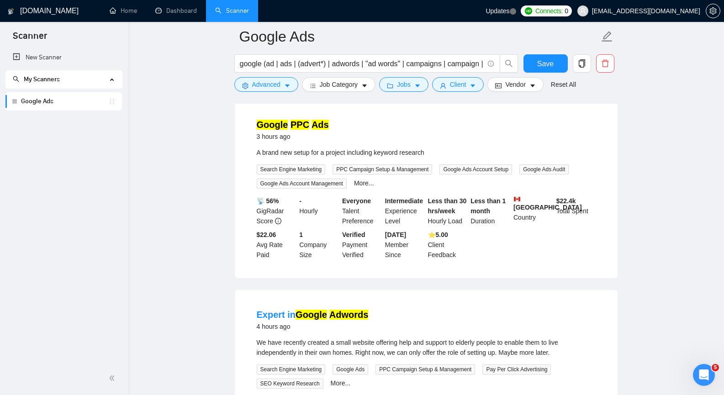  I want to click on div: GigRadar Score, so click(276, 211).